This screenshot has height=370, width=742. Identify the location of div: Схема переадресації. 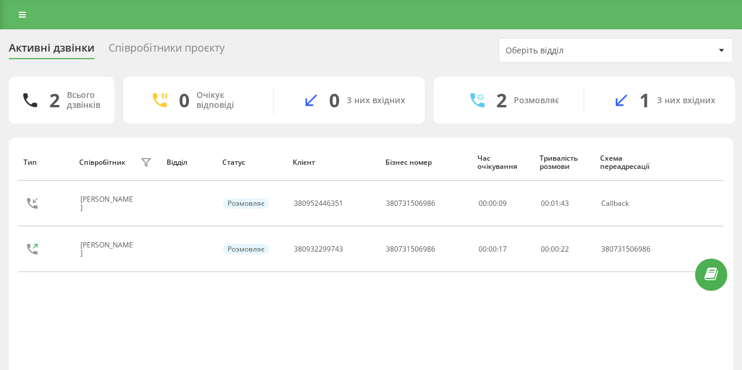
(631, 162).